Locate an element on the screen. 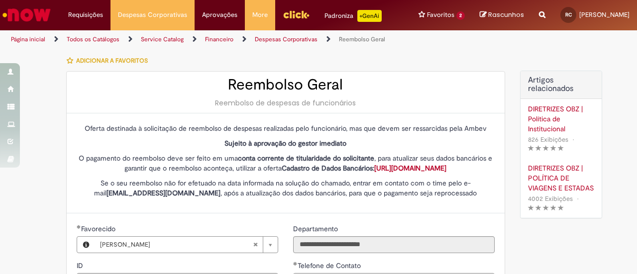  span: Somente leitura - Departamento is located at coordinates (317, 229).